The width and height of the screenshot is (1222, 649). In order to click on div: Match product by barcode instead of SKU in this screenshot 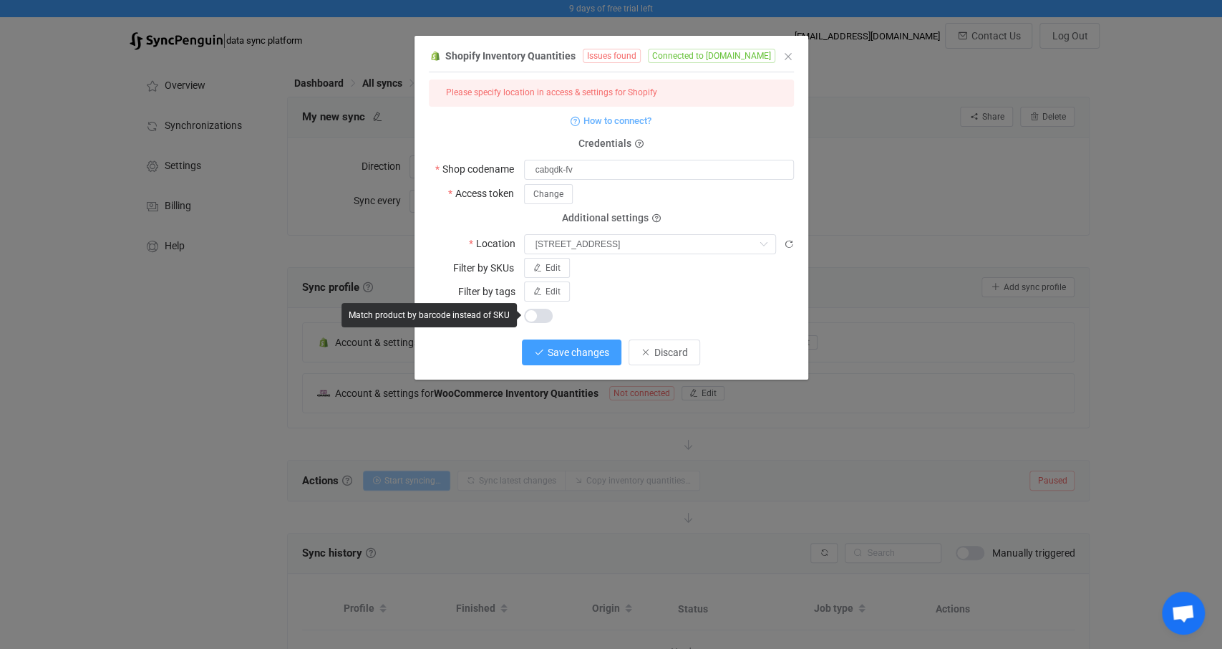, I will do `click(429, 315)`.